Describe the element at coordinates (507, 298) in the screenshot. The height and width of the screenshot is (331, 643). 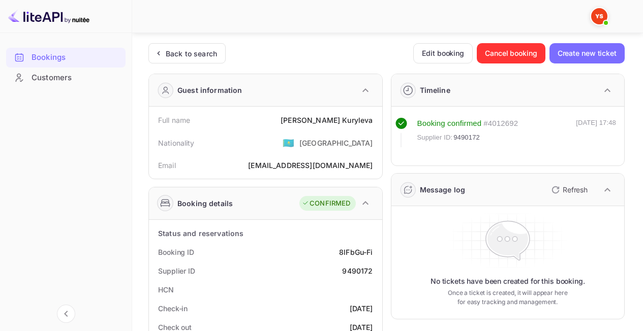
I see `p: Once a ticket is created, it will appear here for easy tracking and management.` at that location.